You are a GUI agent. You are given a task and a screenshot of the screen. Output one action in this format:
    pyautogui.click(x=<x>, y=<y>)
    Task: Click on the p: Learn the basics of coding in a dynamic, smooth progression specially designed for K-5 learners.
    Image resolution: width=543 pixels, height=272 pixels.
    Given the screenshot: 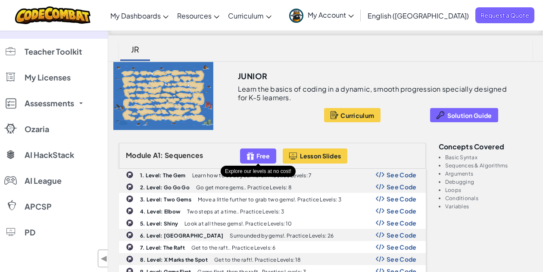 What is the action you would take?
    pyautogui.click(x=374, y=94)
    